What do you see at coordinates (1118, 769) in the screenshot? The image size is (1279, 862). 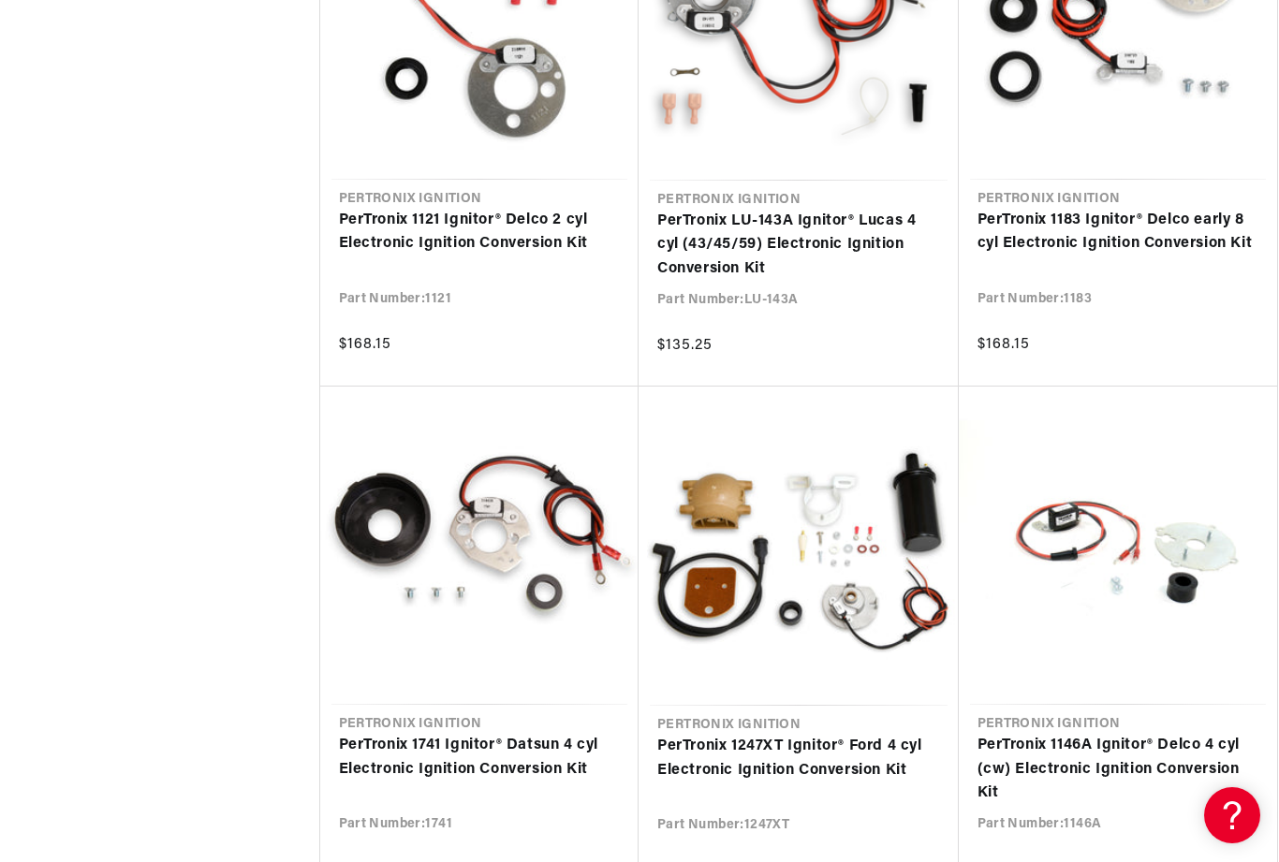 I see `a: PerTronix 1146A Ignitor® Delco 4 cyl (cw) Electronic Ignition Conversion Kit` at bounding box center [1118, 769].